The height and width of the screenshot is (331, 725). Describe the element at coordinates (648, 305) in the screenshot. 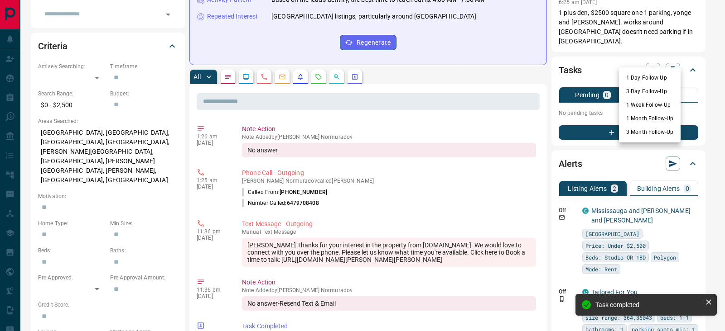

I see `div: Task completed` at that location.